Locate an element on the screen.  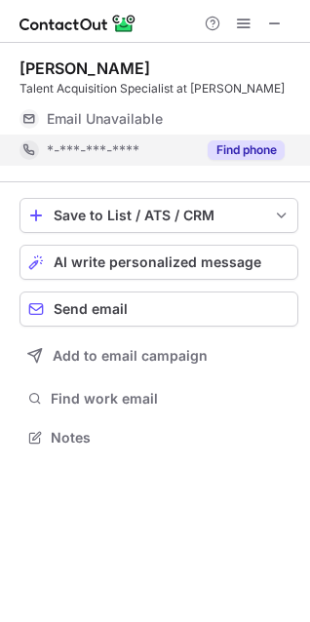
span: Find work email is located at coordinates (171, 399).